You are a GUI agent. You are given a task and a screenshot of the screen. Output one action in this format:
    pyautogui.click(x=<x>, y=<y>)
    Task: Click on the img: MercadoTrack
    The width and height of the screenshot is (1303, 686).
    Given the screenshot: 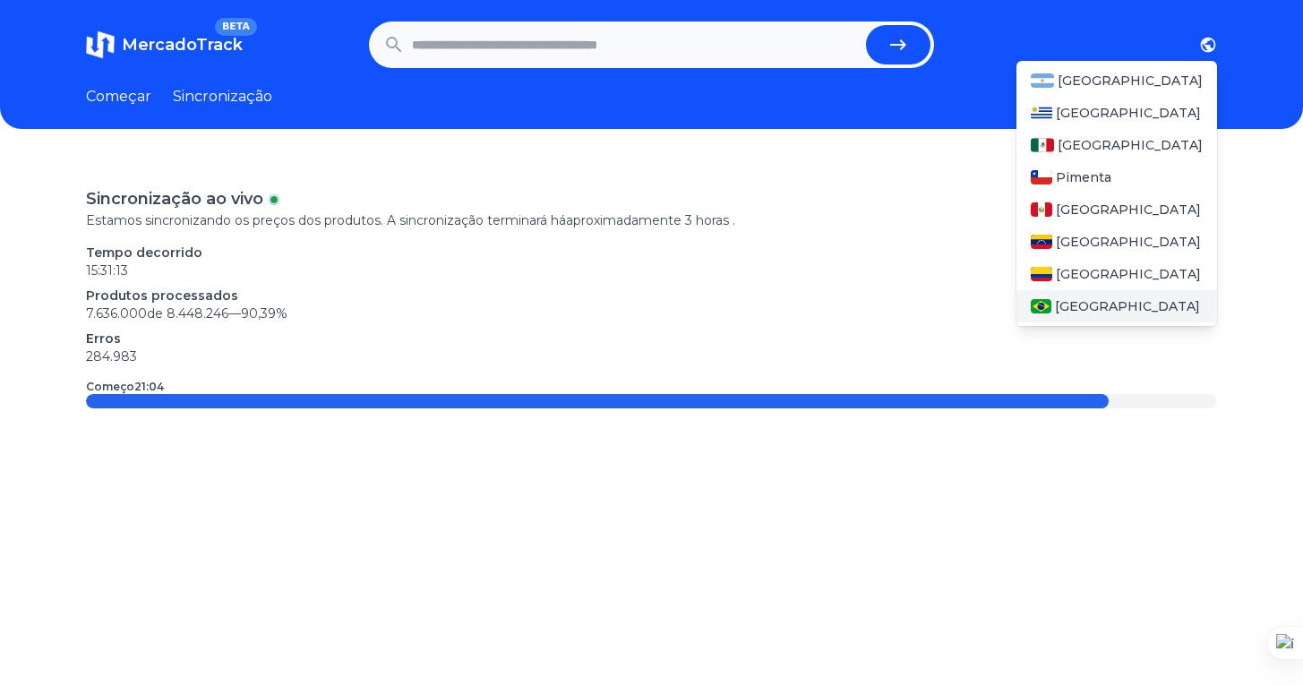 What is the action you would take?
    pyautogui.click(x=100, y=45)
    